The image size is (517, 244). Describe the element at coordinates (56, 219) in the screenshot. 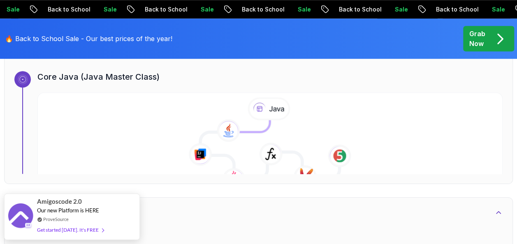

I see `a: ProveSource` at that location.